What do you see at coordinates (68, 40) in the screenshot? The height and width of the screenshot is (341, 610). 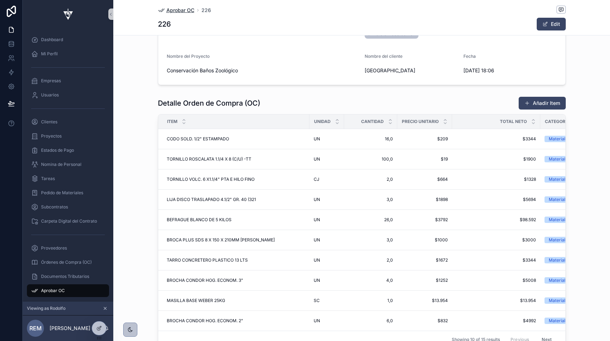 I see `a: Dashboard` at bounding box center [68, 40].